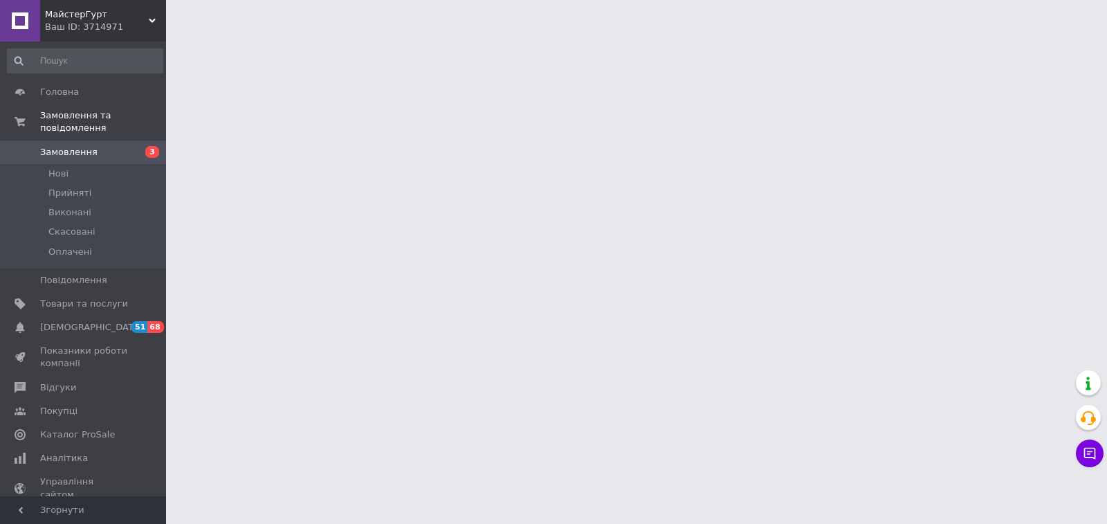 This screenshot has width=1107, height=524. What do you see at coordinates (84, 304) in the screenshot?
I see `span: Товари та послуги` at bounding box center [84, 304].